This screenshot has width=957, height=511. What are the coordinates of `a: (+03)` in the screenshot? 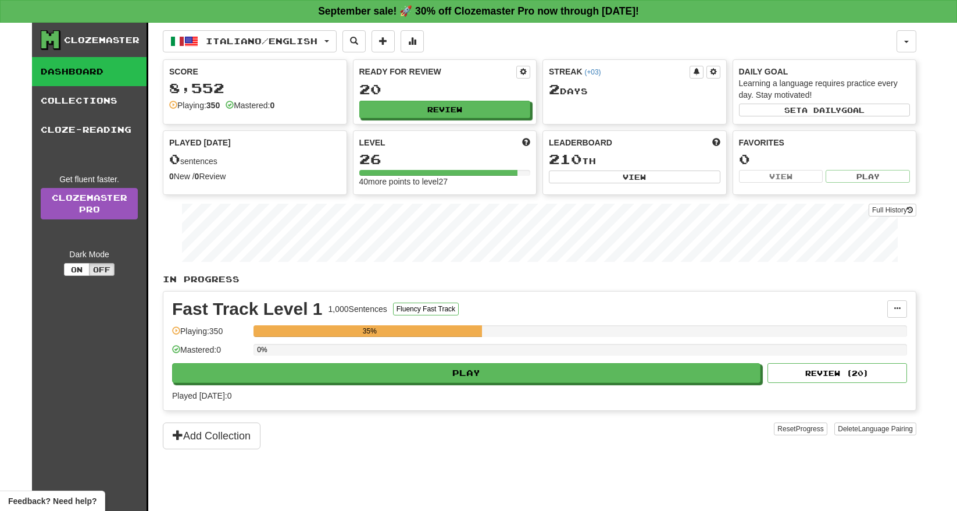 It's located at (593, 72).